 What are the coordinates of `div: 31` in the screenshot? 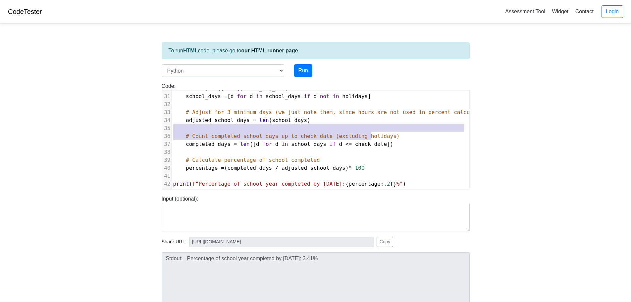 It's located at (166, 96).